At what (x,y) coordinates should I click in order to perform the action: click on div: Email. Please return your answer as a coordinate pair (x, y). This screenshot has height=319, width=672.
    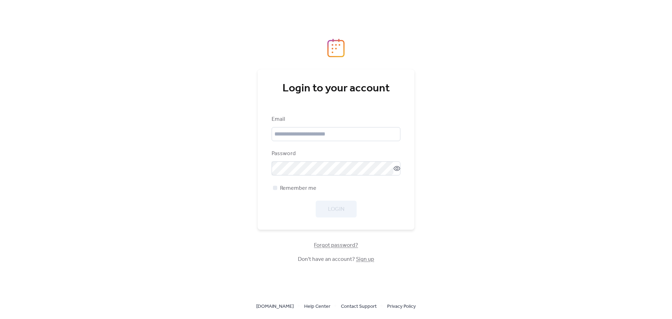
    Looking at the image, I should click on (335, 119).